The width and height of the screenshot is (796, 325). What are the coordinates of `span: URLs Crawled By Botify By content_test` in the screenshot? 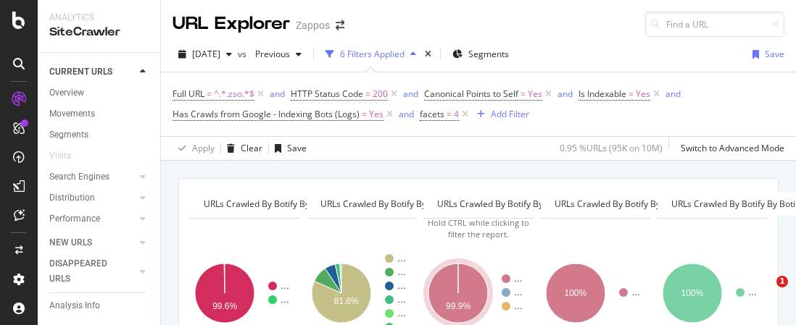 It's located at (516, 204).